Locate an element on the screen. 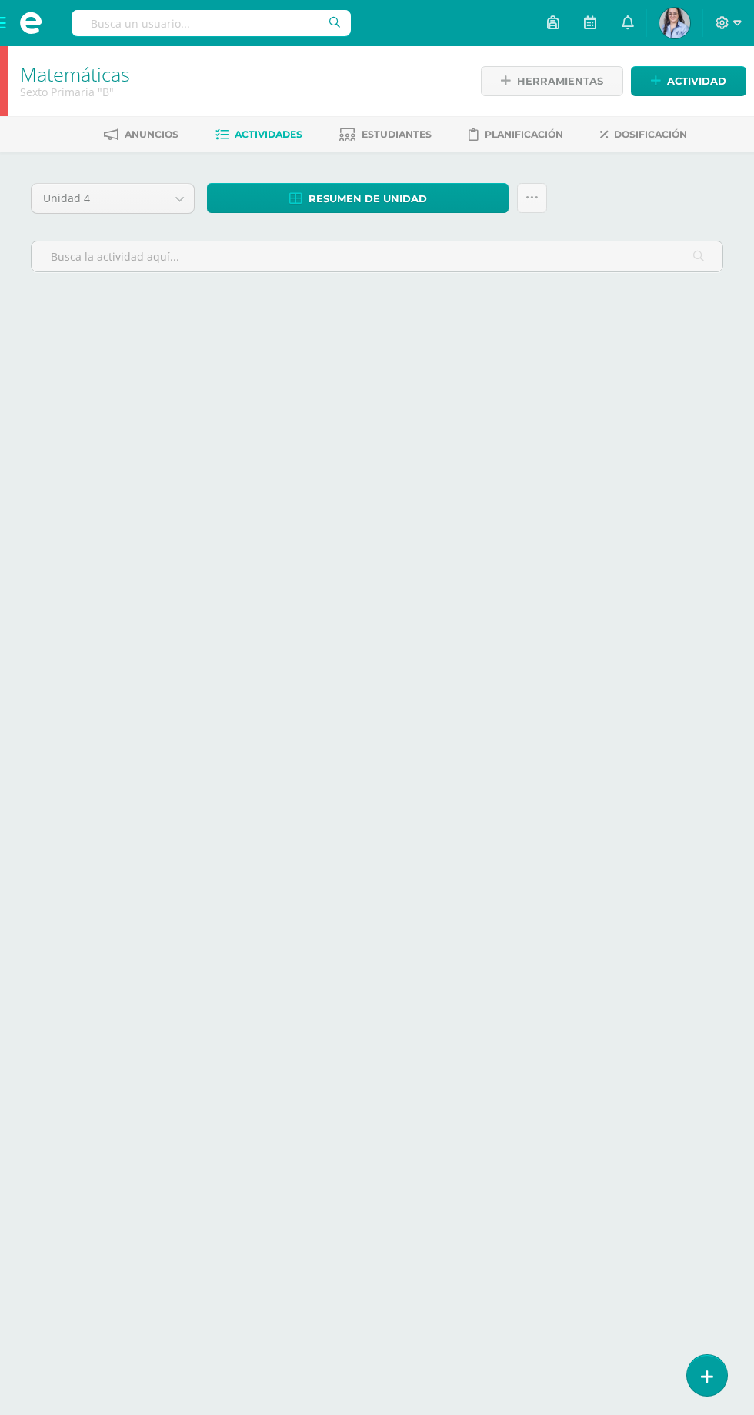  a: Herramientas is located at coordinates (551, 81).